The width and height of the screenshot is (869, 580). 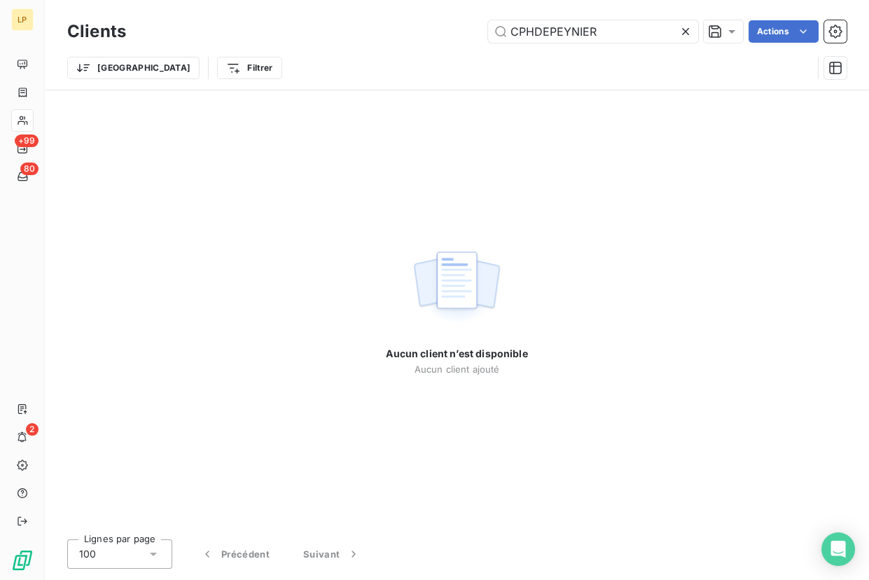 What do you see at coordinates (27, 141) in the screenshot?
I see `span: +99` at bounding box center [27, 141].